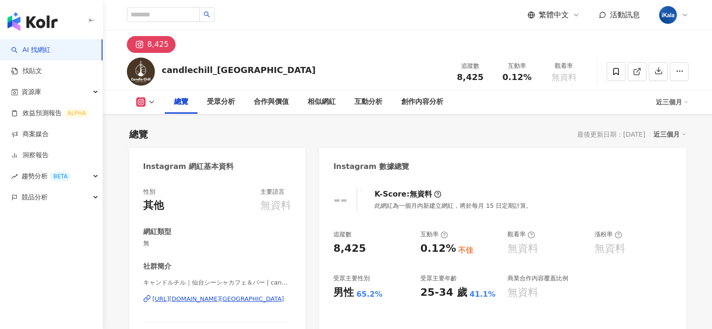 This screenshot has width=712, height=329. What do you see at coordinates (564, 77) in the screenshot?
I see `span: 無資料` at bounding box center [564, 77].